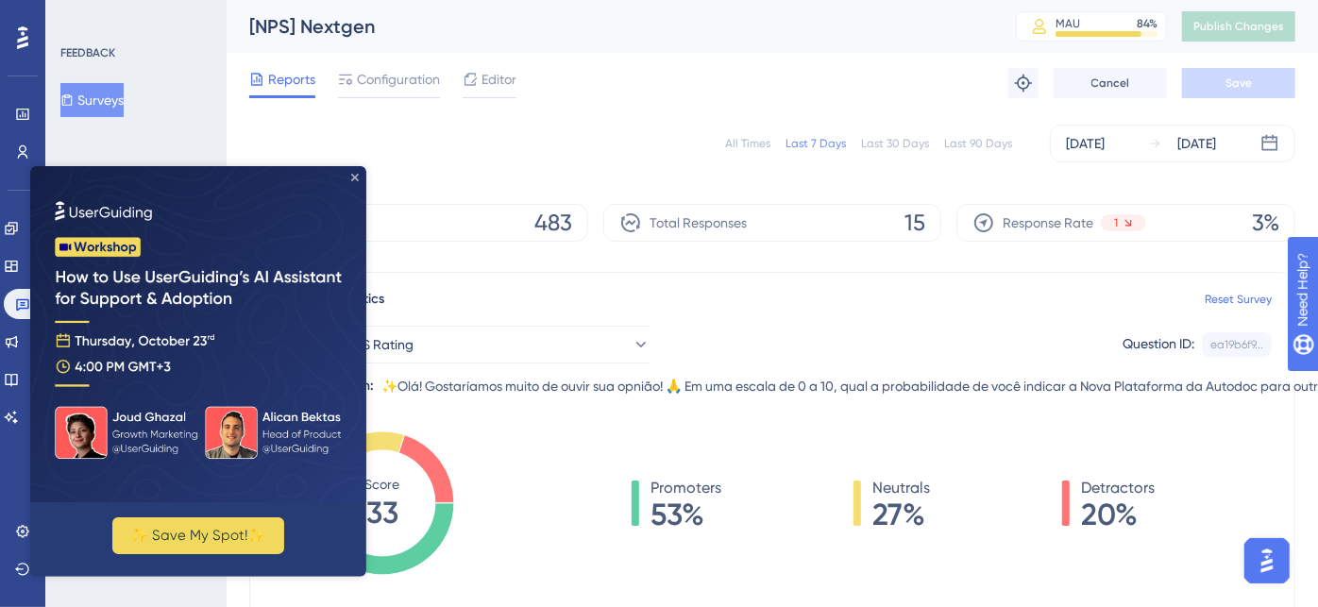  Describe the element at coordinates (685, 515) in the screenshot. I see `span: 53%` at that location.